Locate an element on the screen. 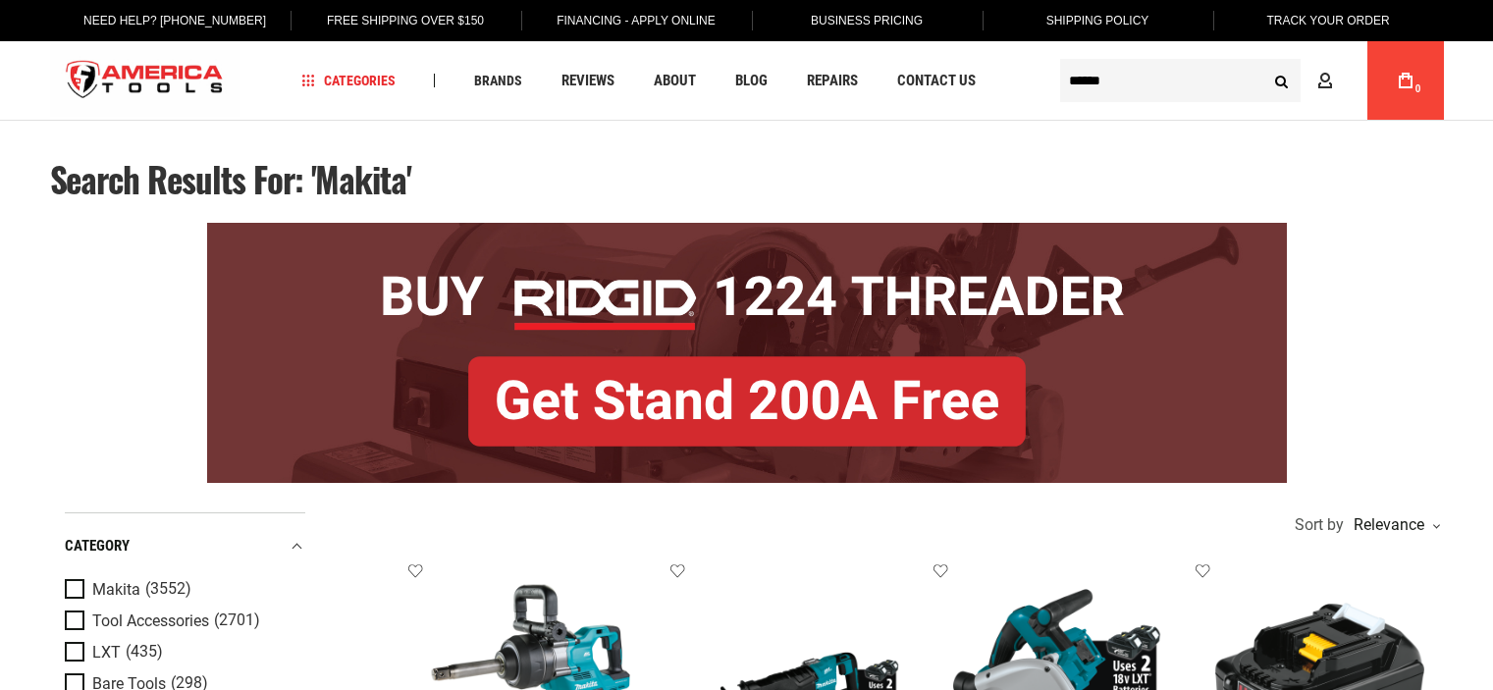 The height and width of the screenshot is (690, 1493). span: (2701) is located at coordinates (237, 620).